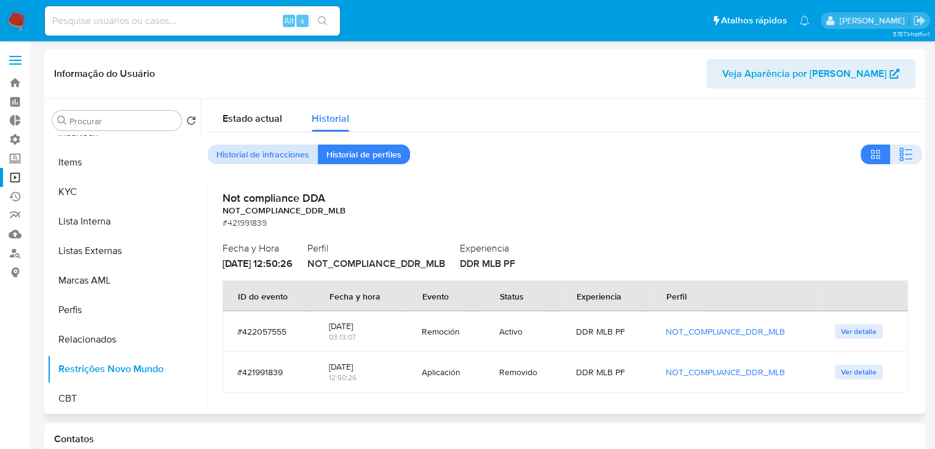  I want to click on p: matias.logusso@mercadopago.com.br, so click(874, 20).